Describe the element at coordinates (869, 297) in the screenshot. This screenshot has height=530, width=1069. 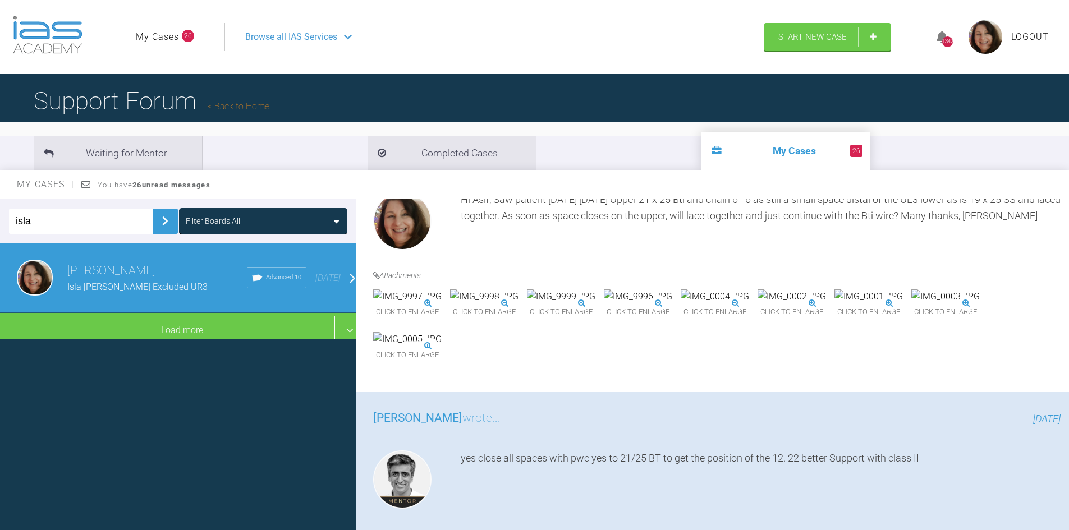
I see `img: IMG_0001.JPG` at that location.